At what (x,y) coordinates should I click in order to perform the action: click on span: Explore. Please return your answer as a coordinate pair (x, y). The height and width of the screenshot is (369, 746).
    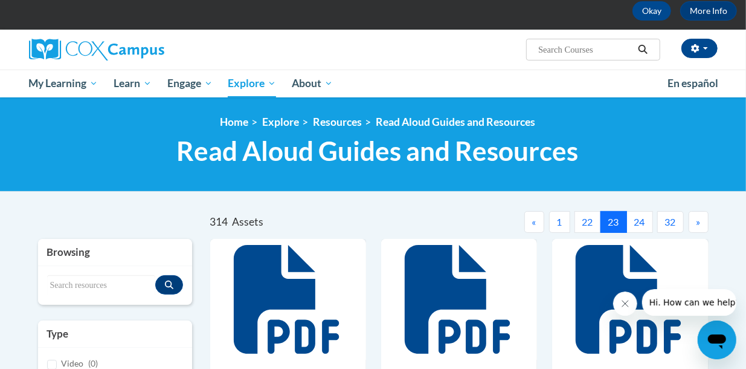
    Looking at the image, I should click on (252, 83).